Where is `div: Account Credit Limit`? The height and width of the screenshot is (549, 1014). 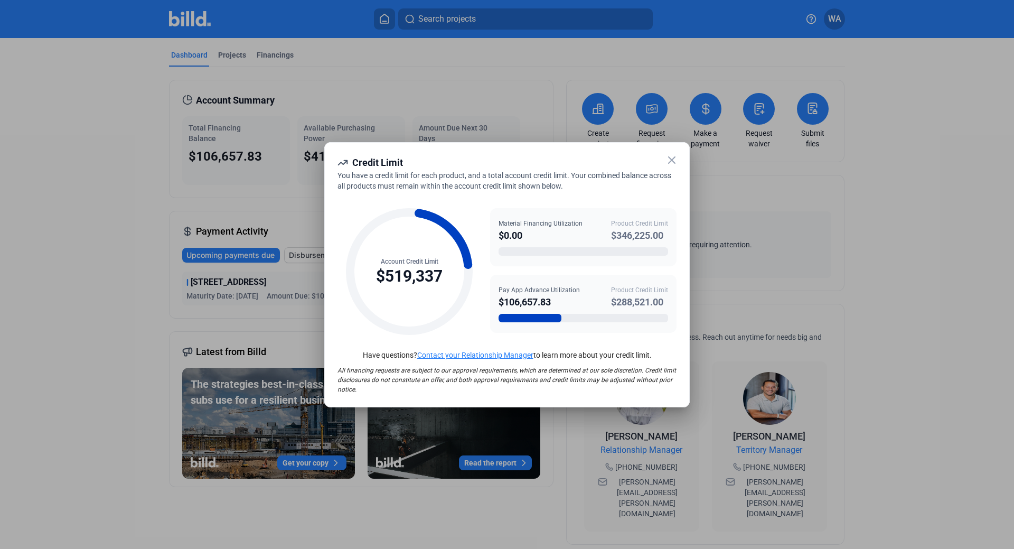 div: Account Credit Limit is located at coordinates (409, 261).